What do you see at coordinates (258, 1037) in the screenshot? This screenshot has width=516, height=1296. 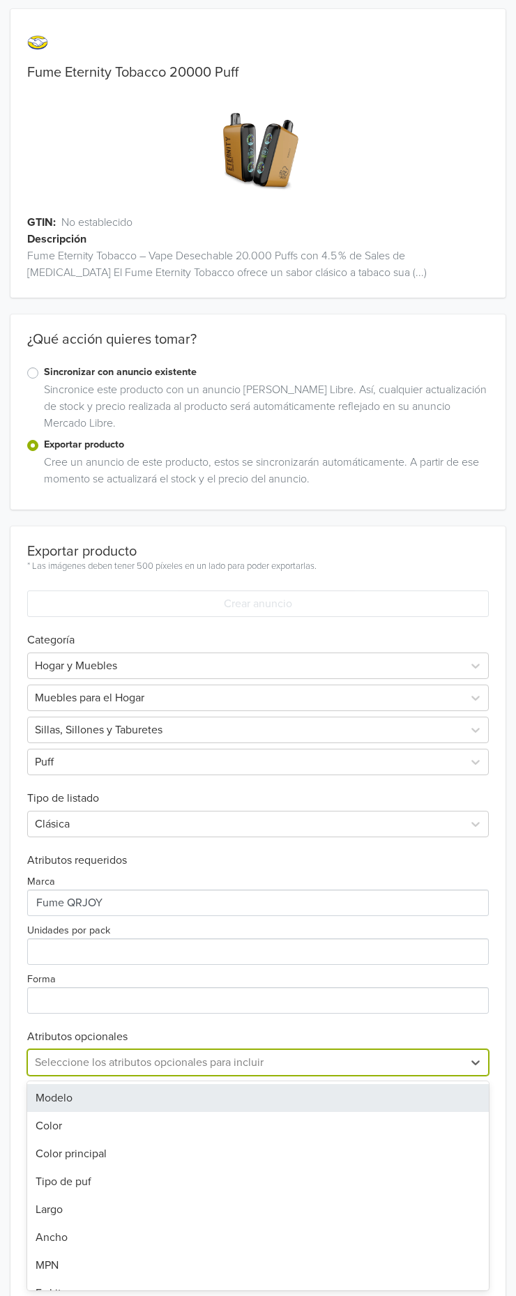 I see `h6: Atributos opcionales` at bounding box center [258, 1037].